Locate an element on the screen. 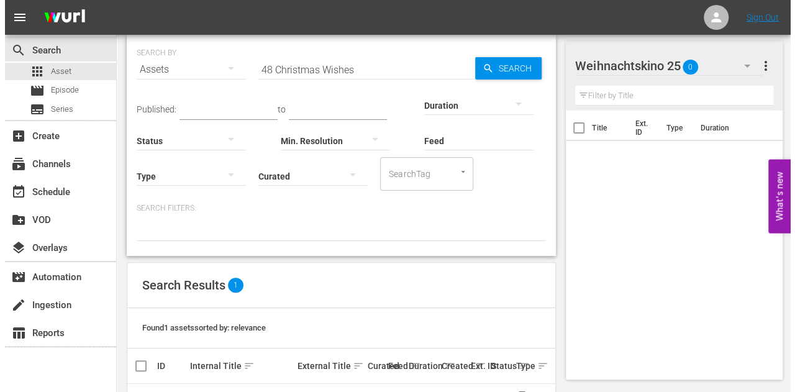 Image resolution: width=795 pixels, height=392 pixels. div: Feed is located at coordinates (391, 366).